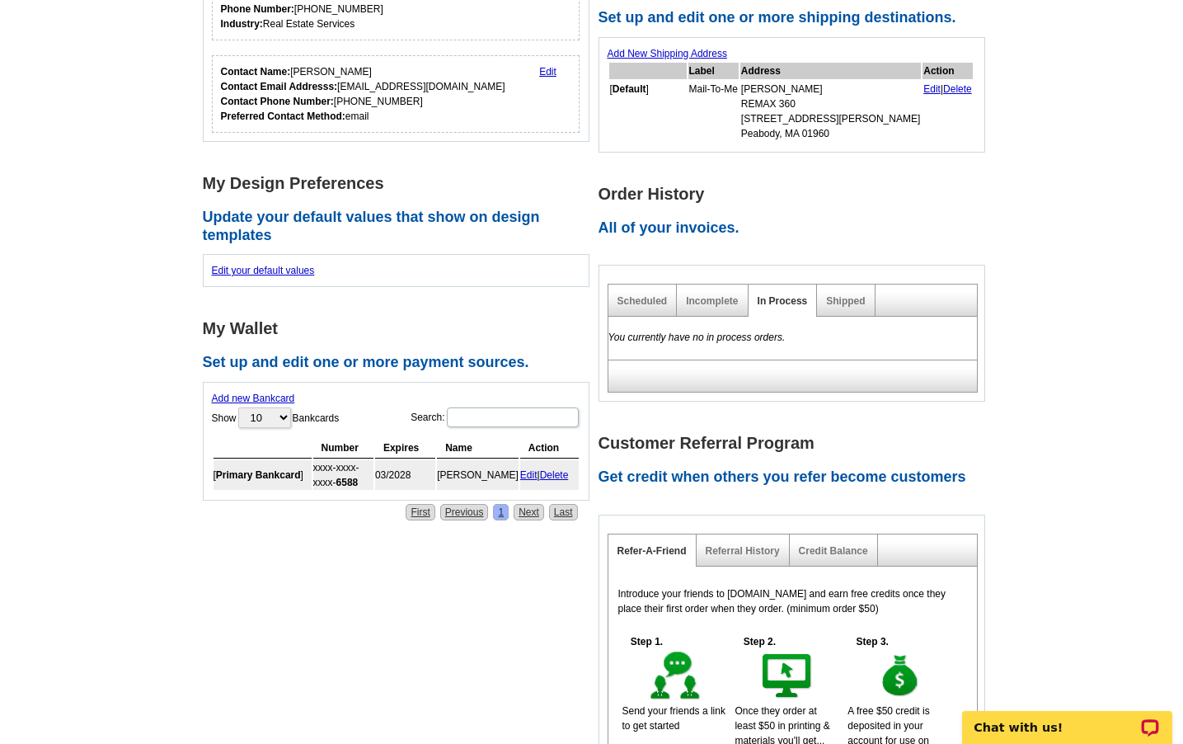 The width and height of the screenshot is (1183, 744). I want to click on strong: Preferred Contact Method:, so click(283, 116).